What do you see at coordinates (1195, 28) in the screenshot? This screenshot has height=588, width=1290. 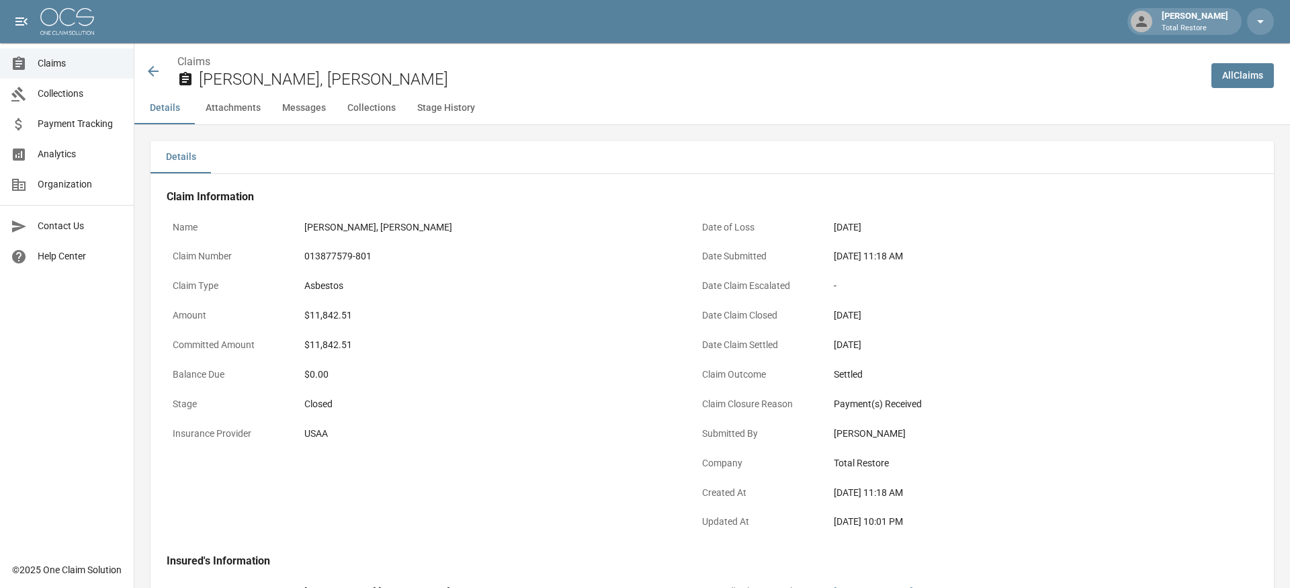 I see `p: Total Restore` at bounding box center [1195, 28].